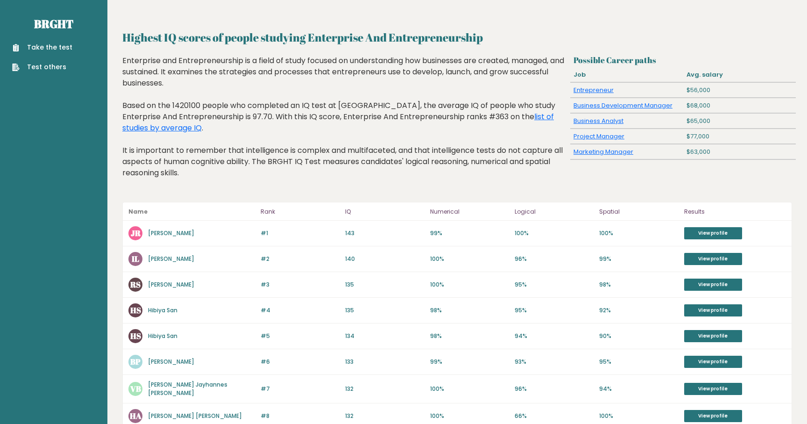  Describe the element at coordinates (136, 361) in the screenshot. I see `text: BP` at that location.